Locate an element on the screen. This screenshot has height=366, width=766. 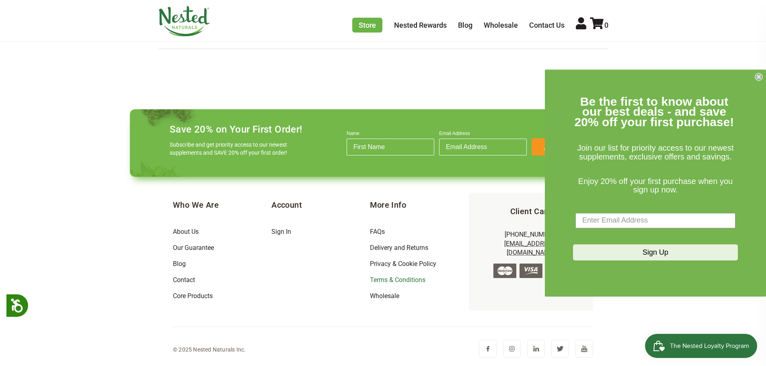
img: Nested Naturals is located at coordinates (184, 21).